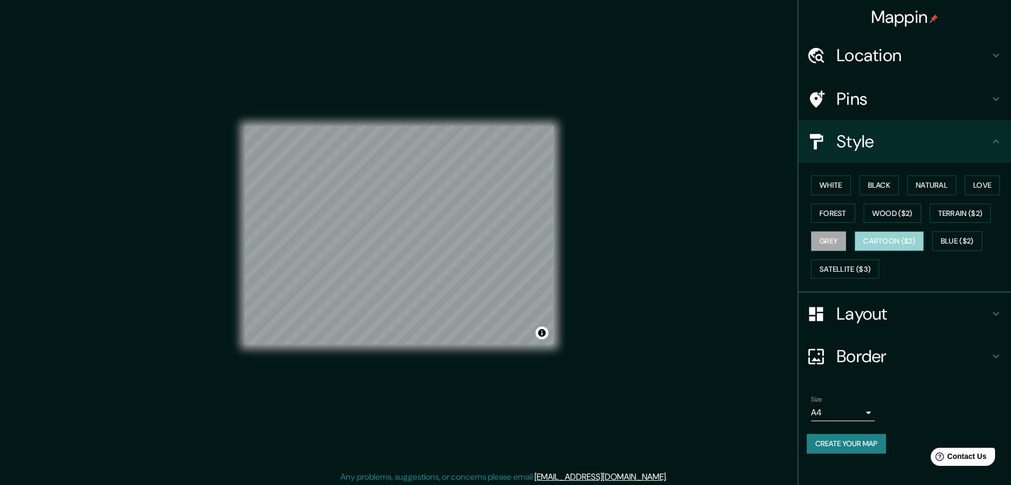 The image size is (1011, 485). I want to click on span: Contact Us, so click(51, 13).